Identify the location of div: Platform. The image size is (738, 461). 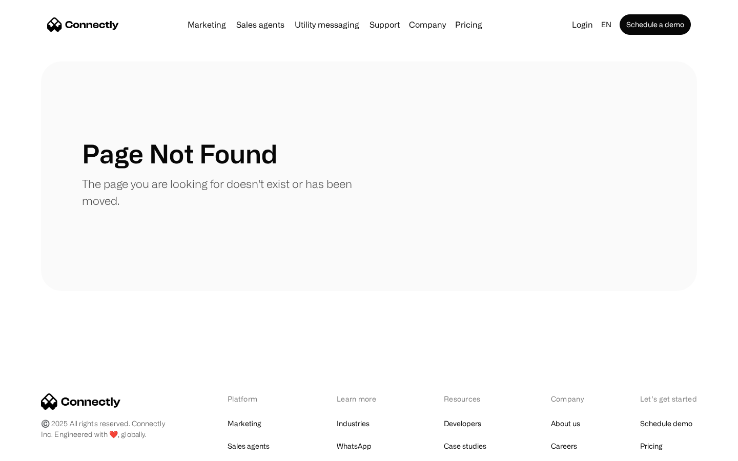
(255, 399).